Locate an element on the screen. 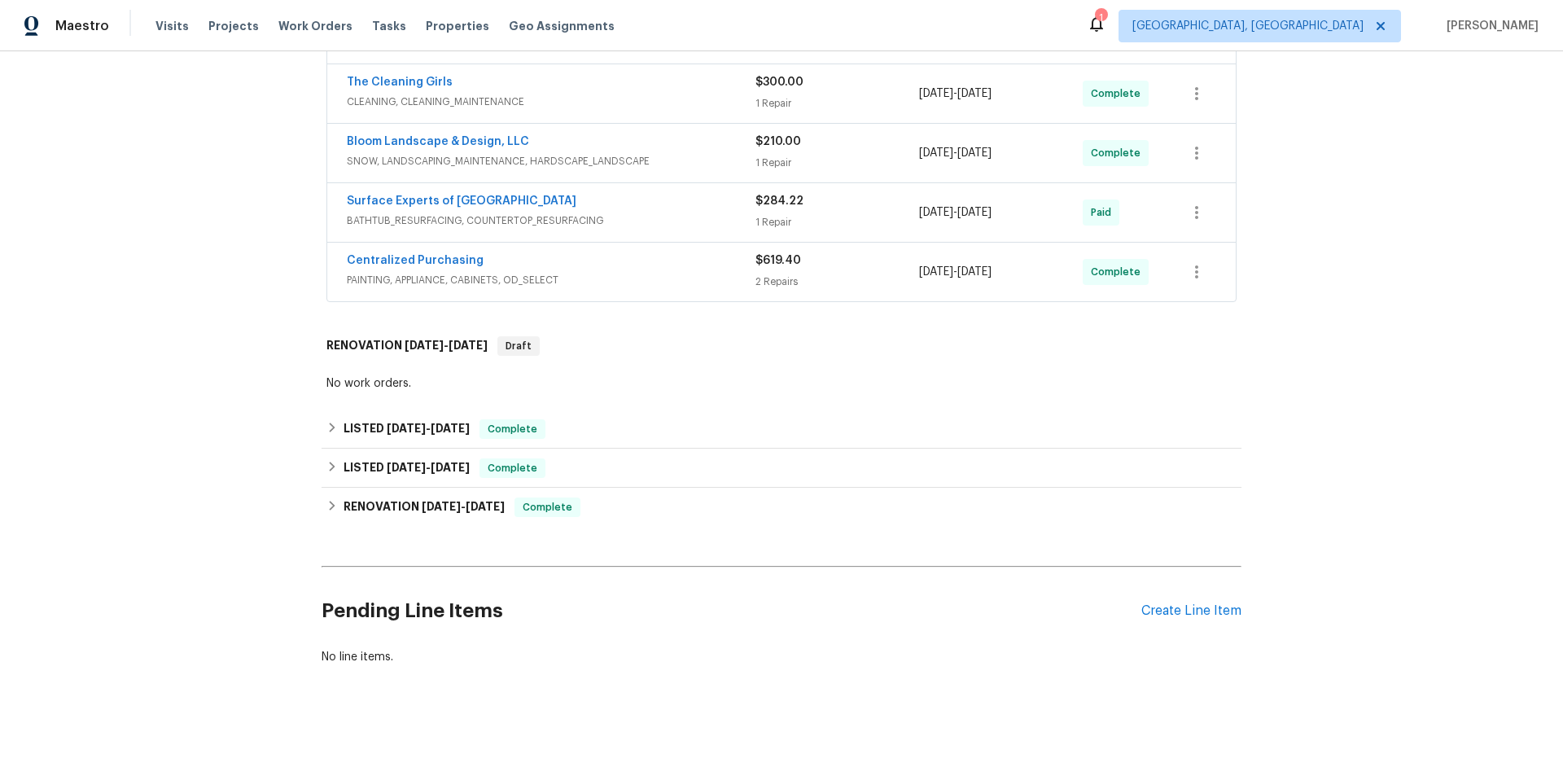 This screenshot has height=776, width=1563. span: Work Orders is located at coordinates (315, 26).